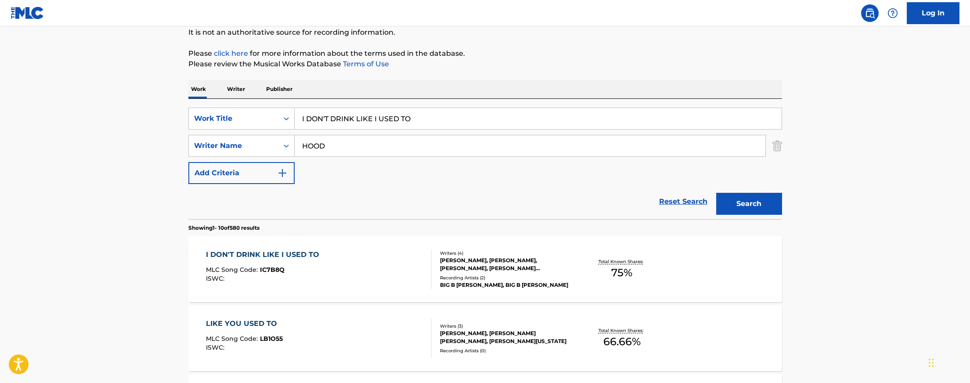 The width and height of the screenshot is (970, 383). What do you see at coordinates (231, 53) in the screenshot?
I see `a: click here` at bounding box center [231, 53].